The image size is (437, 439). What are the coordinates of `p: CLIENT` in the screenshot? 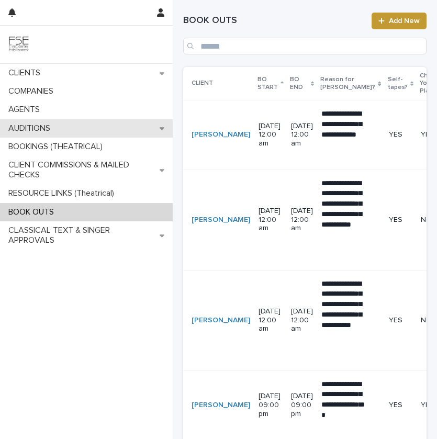 It's located at (202, 83).